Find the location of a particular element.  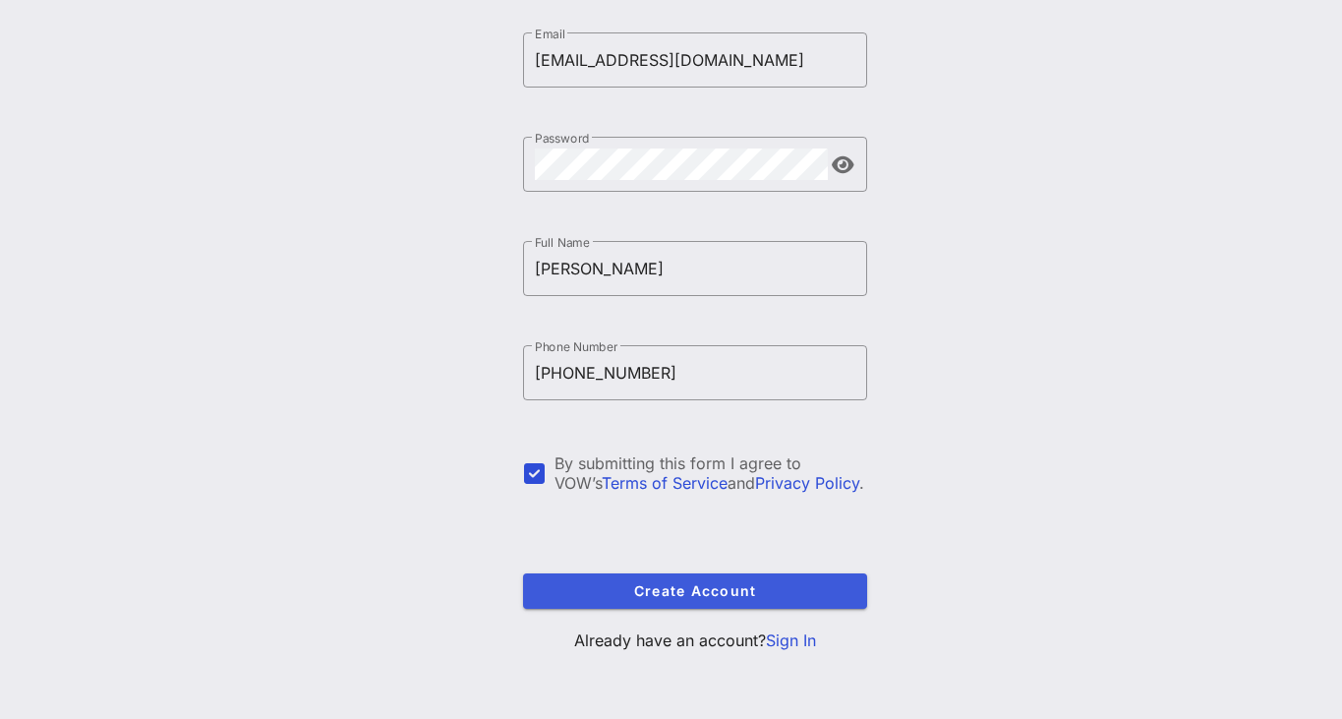

a: Privacy Policy is located at coordinates (807, 483).